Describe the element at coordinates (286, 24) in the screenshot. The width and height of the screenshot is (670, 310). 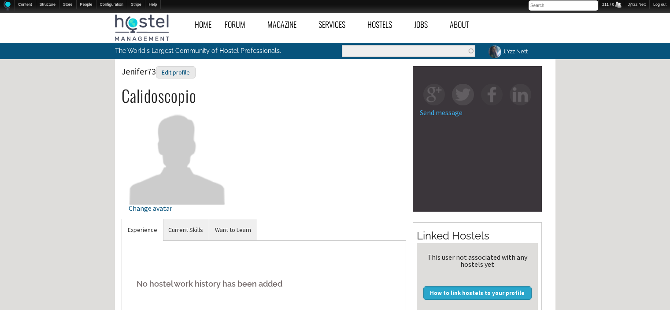
I see `a: Magazine` at that location.